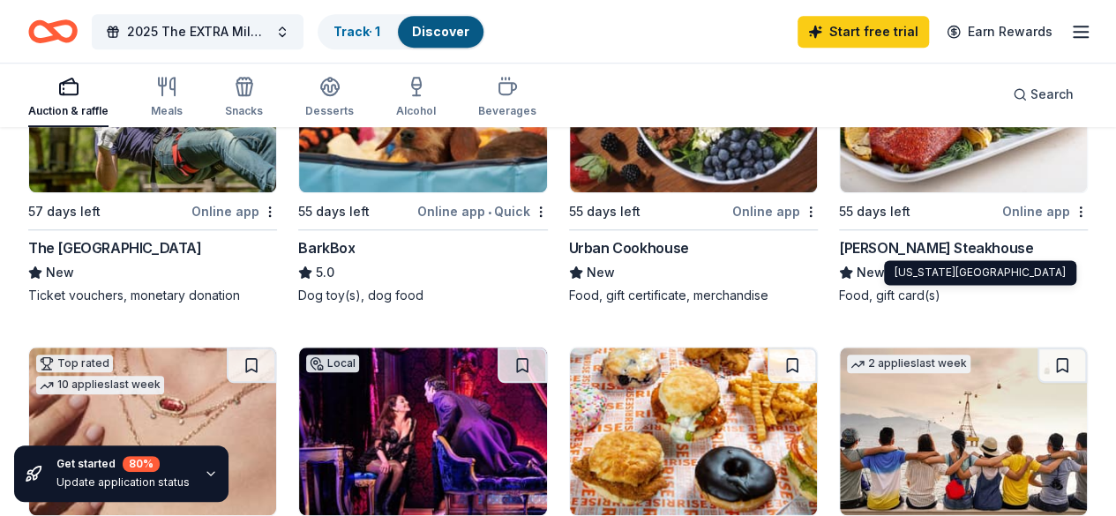  Describe the element at coordinates (356, 31) in the screenshot. I see `a: Track· 1` at that location.